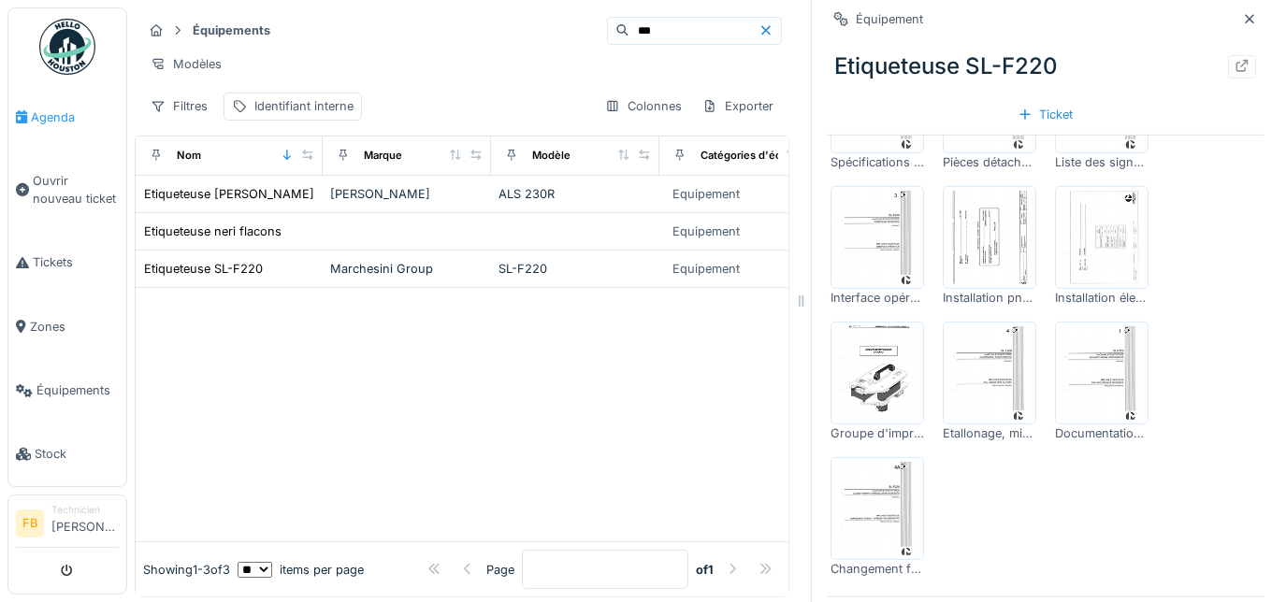 This screenshot has height=602, width=1286. Describe the element at coordinates (67, 391) in the screenshot. I see `a: Équipements` at that location.